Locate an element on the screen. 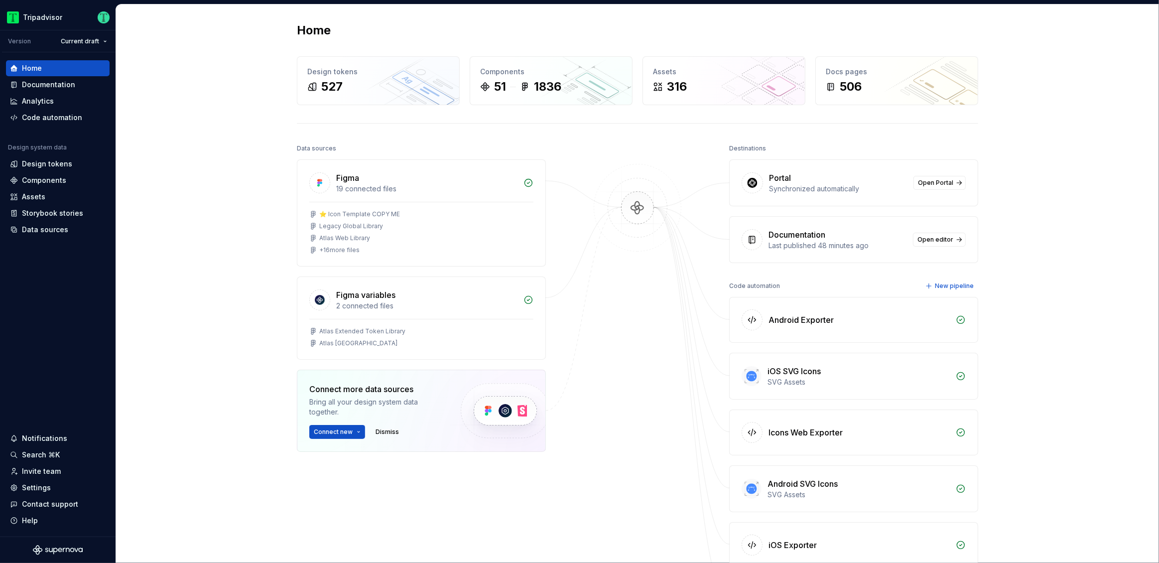 The height and width of the screenshot is (563, 1159). div: 19 connected files is located at coordinates (427, 189).